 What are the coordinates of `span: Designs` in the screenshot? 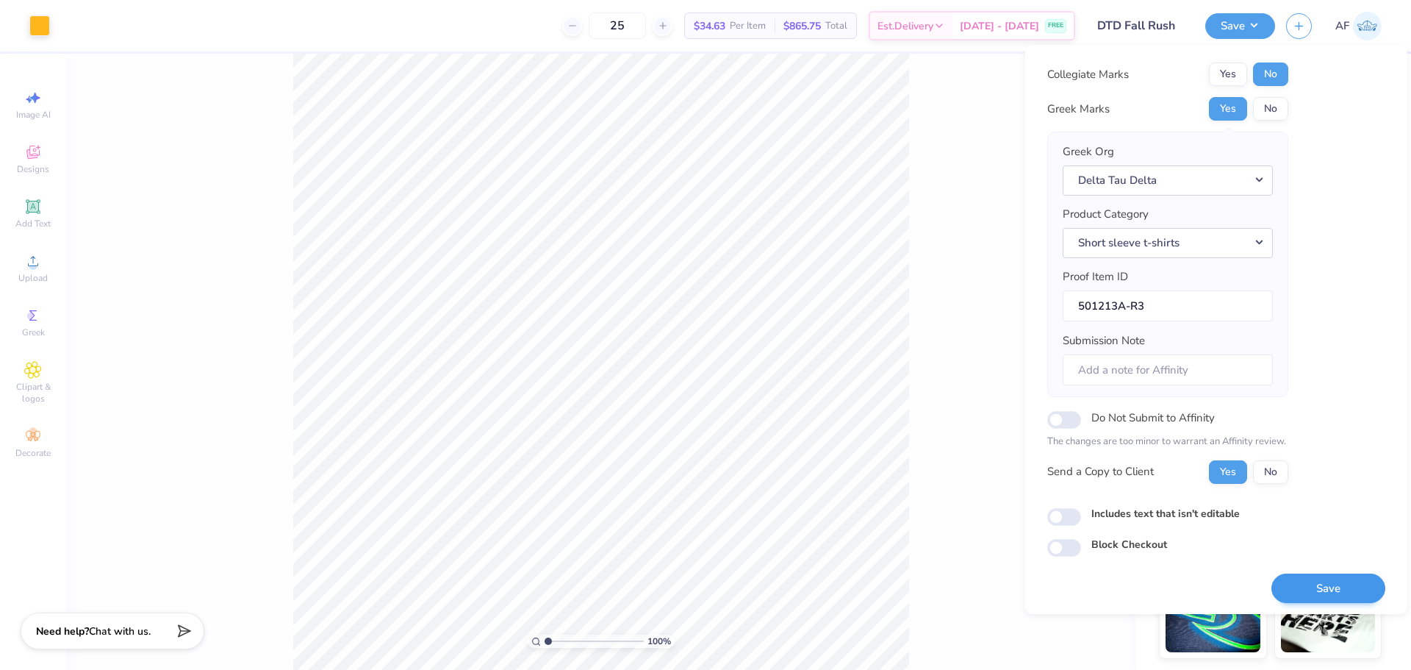 It's located at (33, 169).